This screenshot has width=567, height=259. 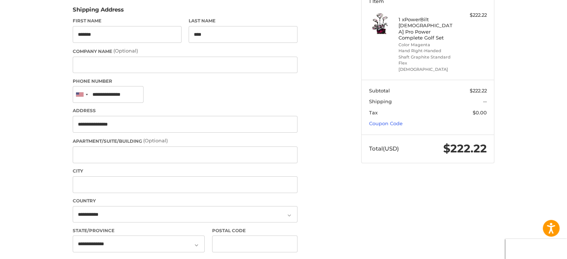 What do you see at coordinates (255, 231) in the screenshot?
I see `label: Postal Code` at bounding box center [255, 231].